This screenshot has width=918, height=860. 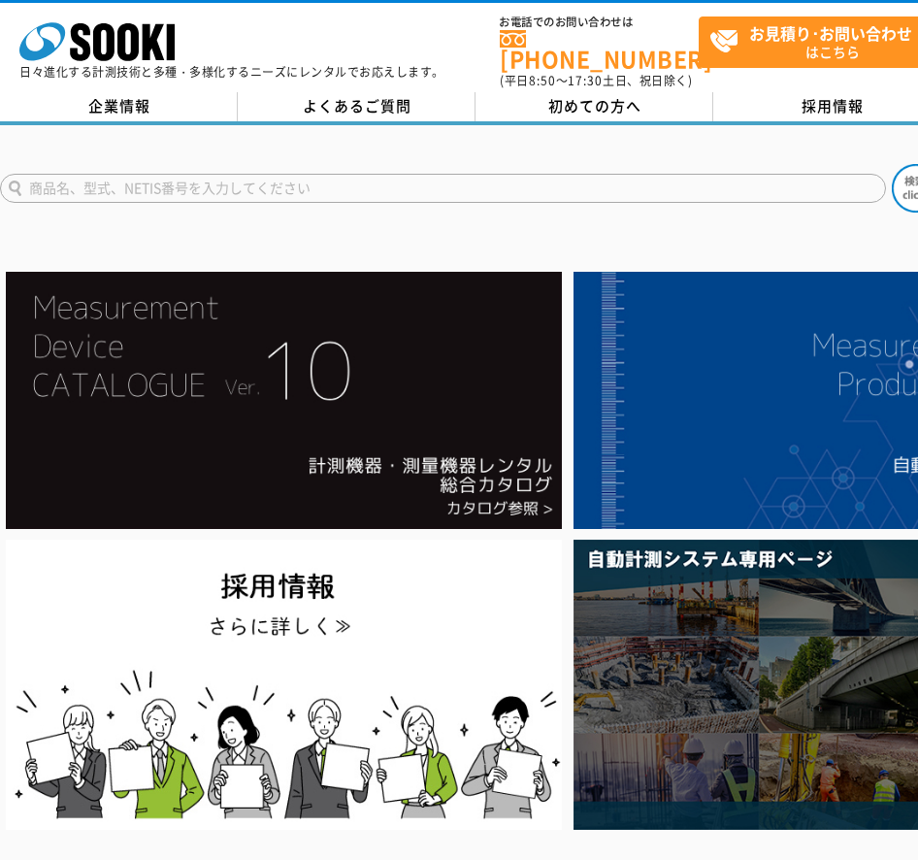 What do you see at coordinates (283, 400) in the screenshot?
I see `img: Catalog Ver10` at bounding box center [283, 400].